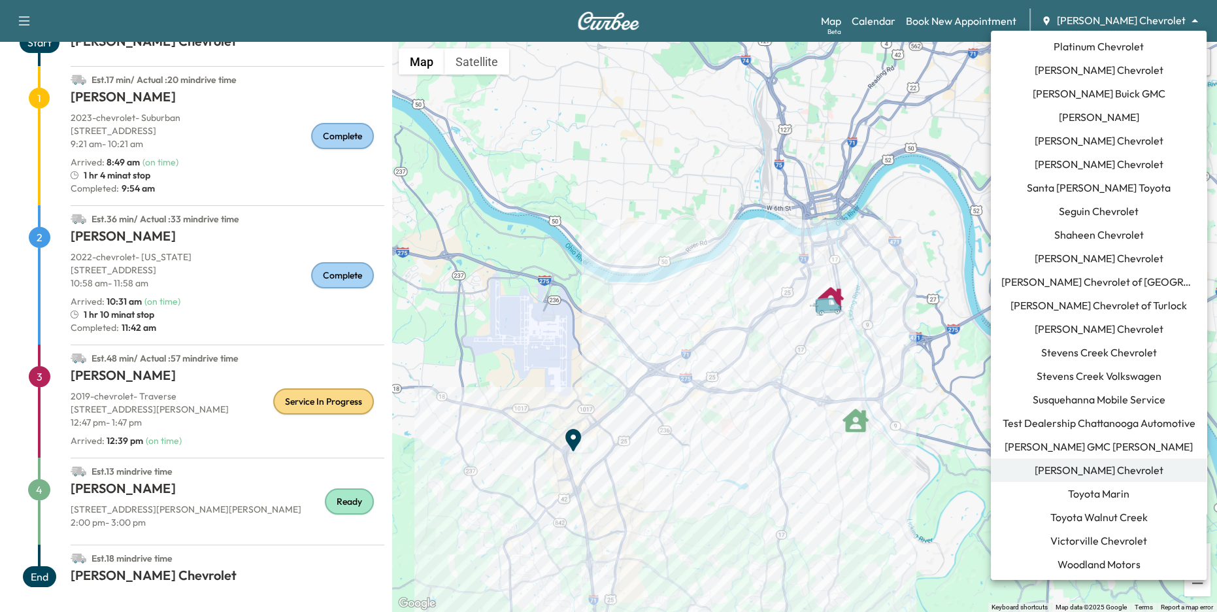 This screenshot has height=612, width=1217. I want to click on span: Test Dealership Chattanooga Automotive, so click(1099, 423).